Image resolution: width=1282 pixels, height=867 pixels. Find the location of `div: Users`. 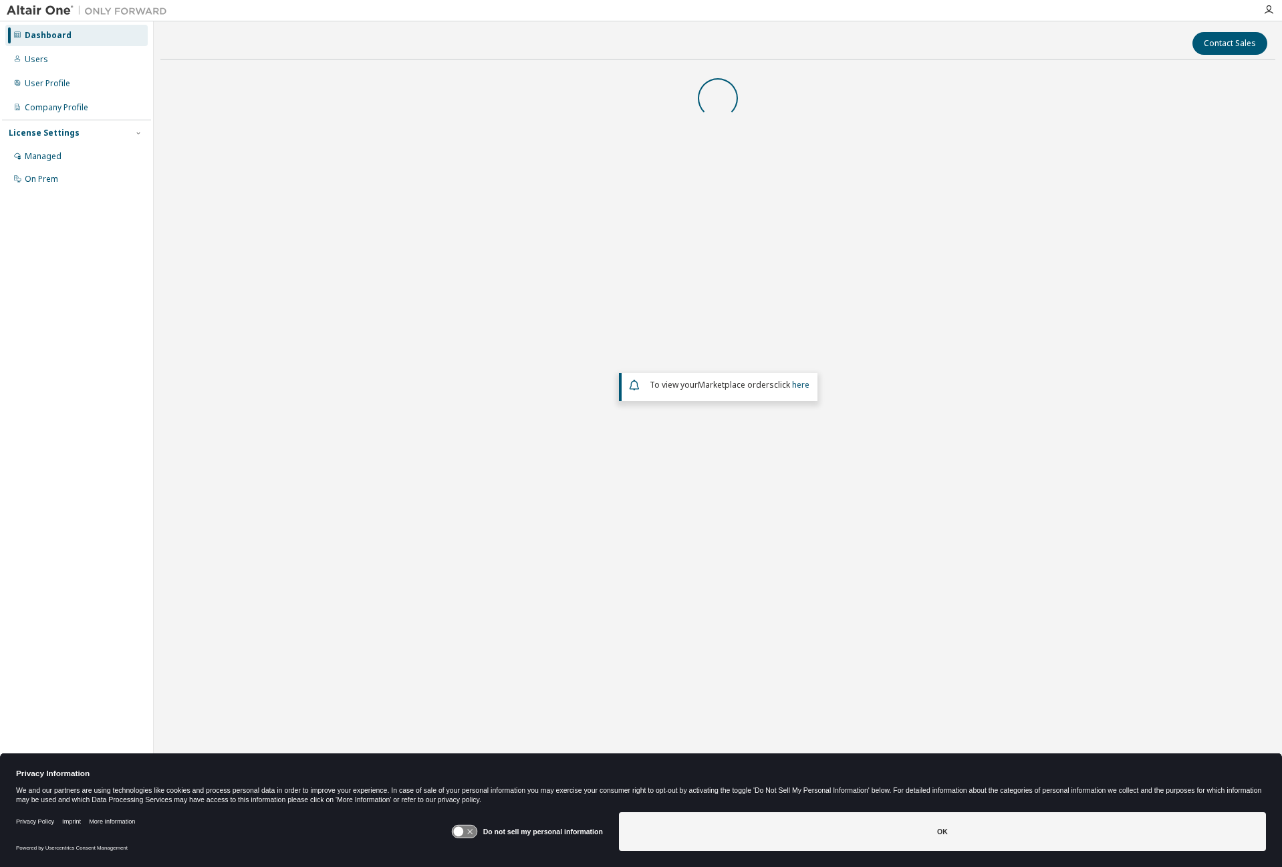

div: Users is located at coordinates (36, 59).